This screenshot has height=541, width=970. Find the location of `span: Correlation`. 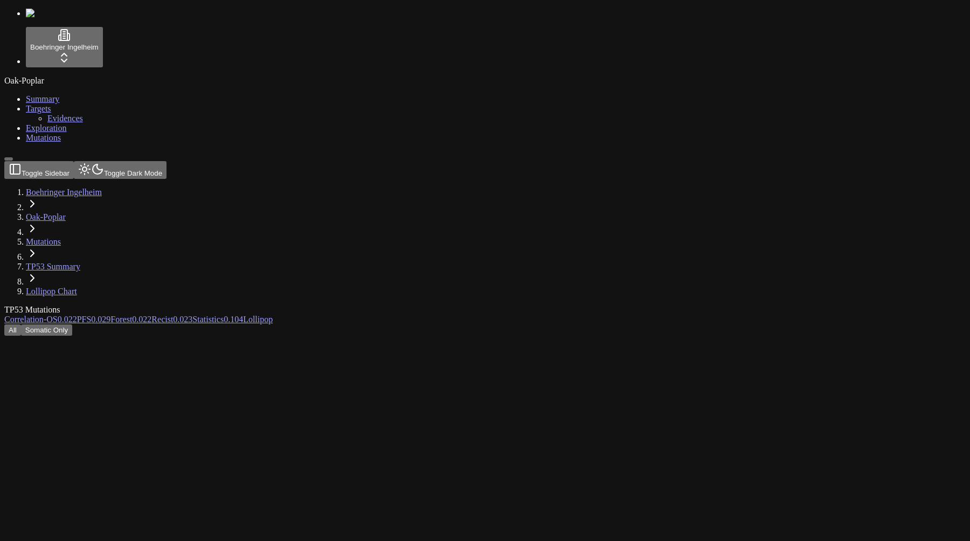

span: Correlation is located at coordinates (24, 319).